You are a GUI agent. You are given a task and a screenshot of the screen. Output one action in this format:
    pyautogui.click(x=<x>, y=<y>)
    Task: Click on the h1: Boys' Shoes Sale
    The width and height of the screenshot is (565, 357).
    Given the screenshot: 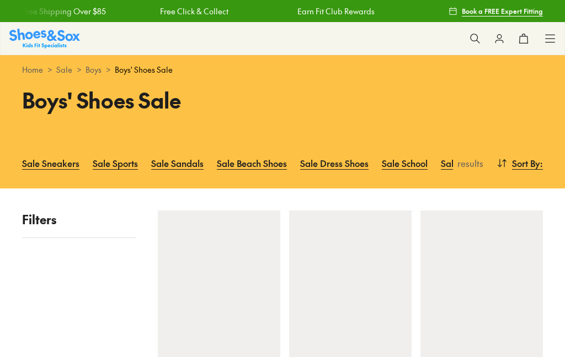 What is the action you would take?
    pyautogui.click(x=146, y=100)
    